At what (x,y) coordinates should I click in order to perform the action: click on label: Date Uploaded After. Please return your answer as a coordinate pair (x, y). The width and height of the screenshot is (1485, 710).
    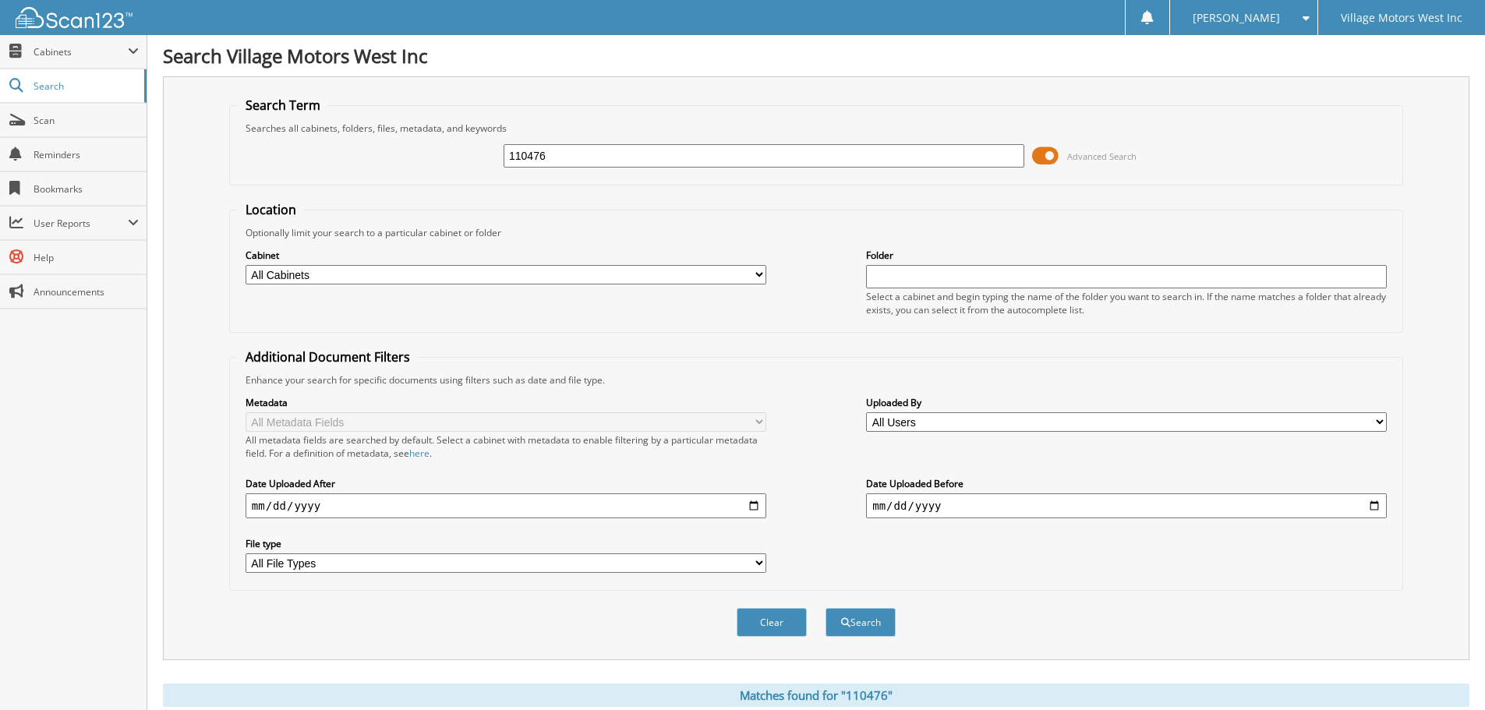
    Looking at the image, I should click on (506, 483).